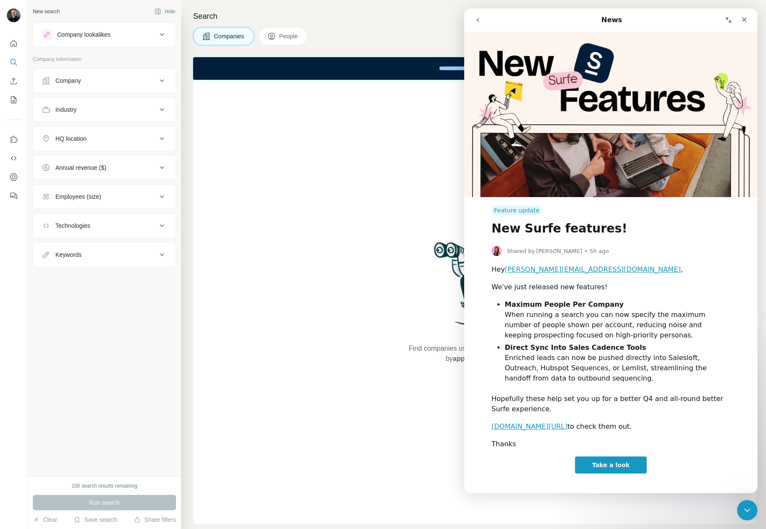 The width and height of the screenshot is (766, 529). I want to click on b: Maximum People Per Company, so click(100, 295).